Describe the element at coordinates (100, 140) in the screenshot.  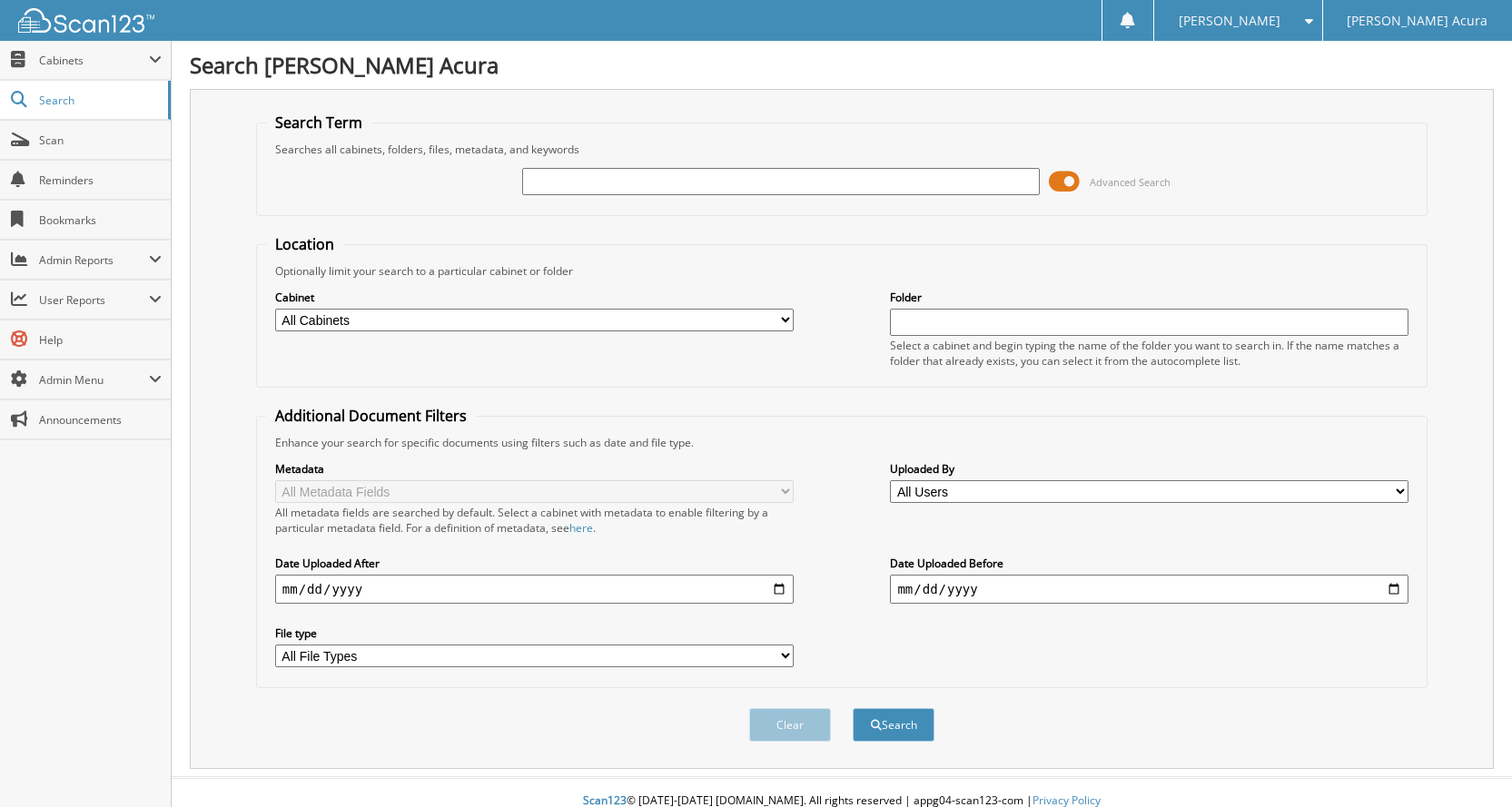
I see `span: Scan` at that location.